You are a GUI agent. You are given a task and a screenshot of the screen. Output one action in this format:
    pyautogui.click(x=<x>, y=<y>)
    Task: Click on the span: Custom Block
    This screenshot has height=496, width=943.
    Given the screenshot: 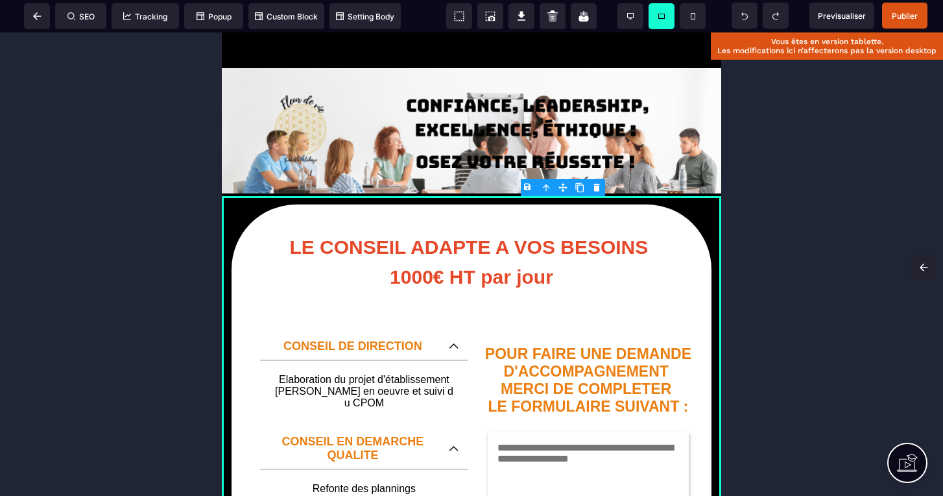 What is the action you would take?
    pyautogui.click(x=286, y=16)
    